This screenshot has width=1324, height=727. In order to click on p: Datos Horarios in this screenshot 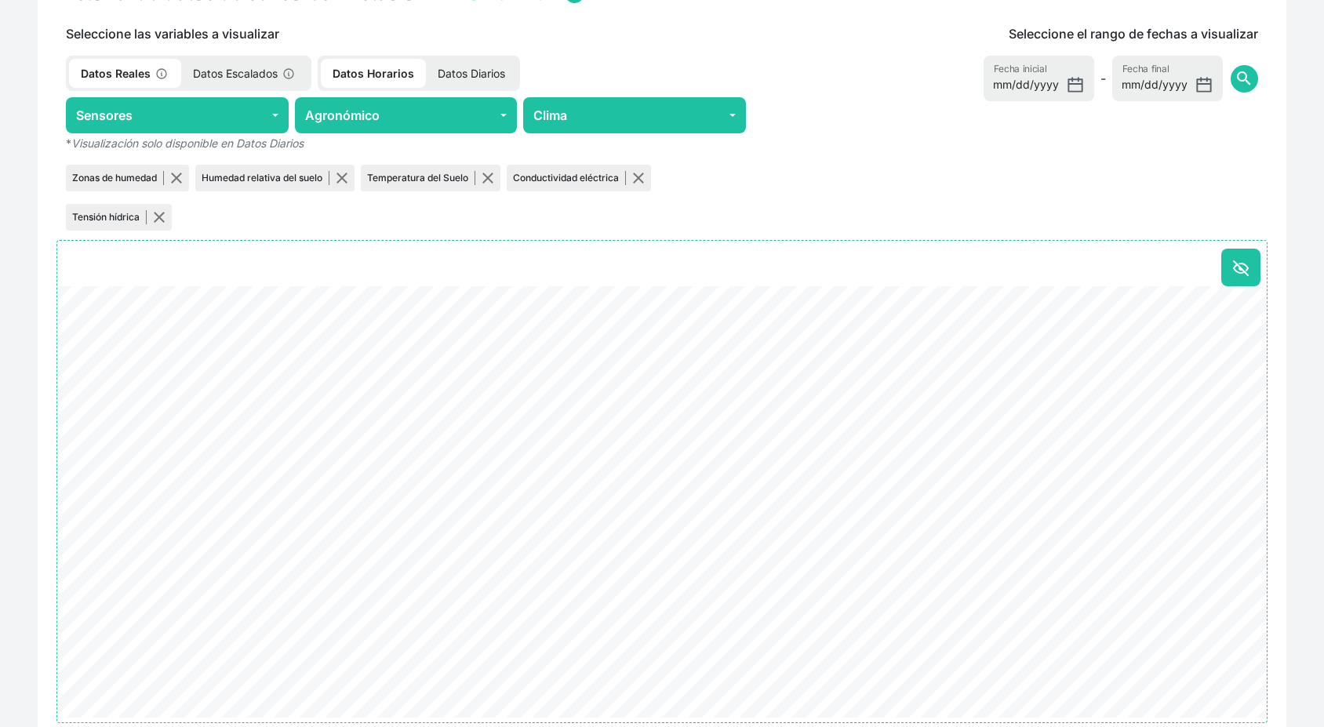, I will do `click(373, 73)`.